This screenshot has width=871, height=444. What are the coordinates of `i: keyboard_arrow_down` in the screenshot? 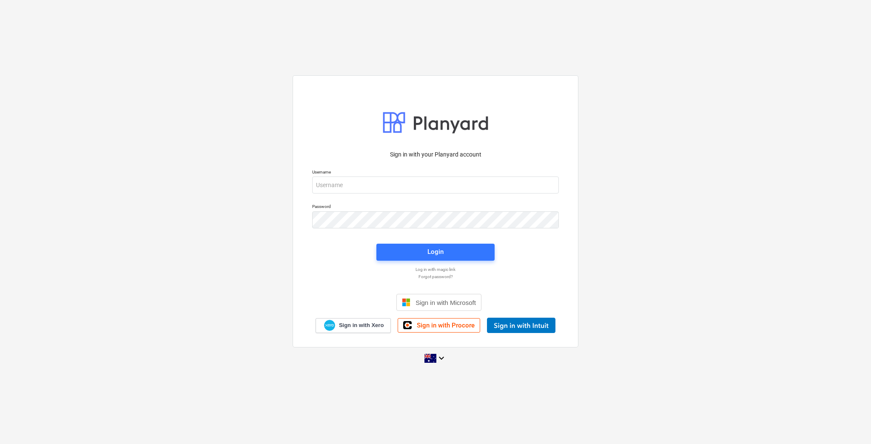 It's located at (442, 358).